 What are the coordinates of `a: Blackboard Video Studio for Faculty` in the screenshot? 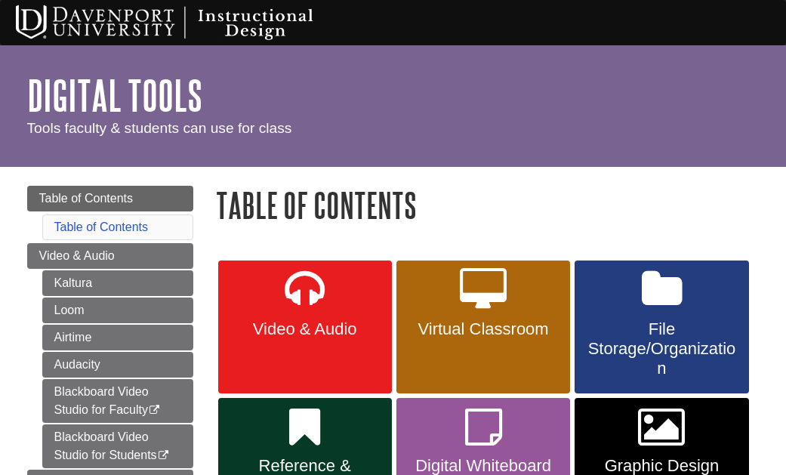 It's located at (118, 401).